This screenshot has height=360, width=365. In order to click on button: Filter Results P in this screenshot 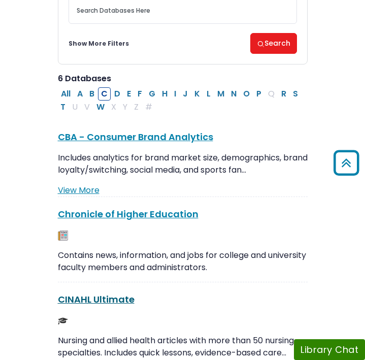, I will do `click(259, 94)`.